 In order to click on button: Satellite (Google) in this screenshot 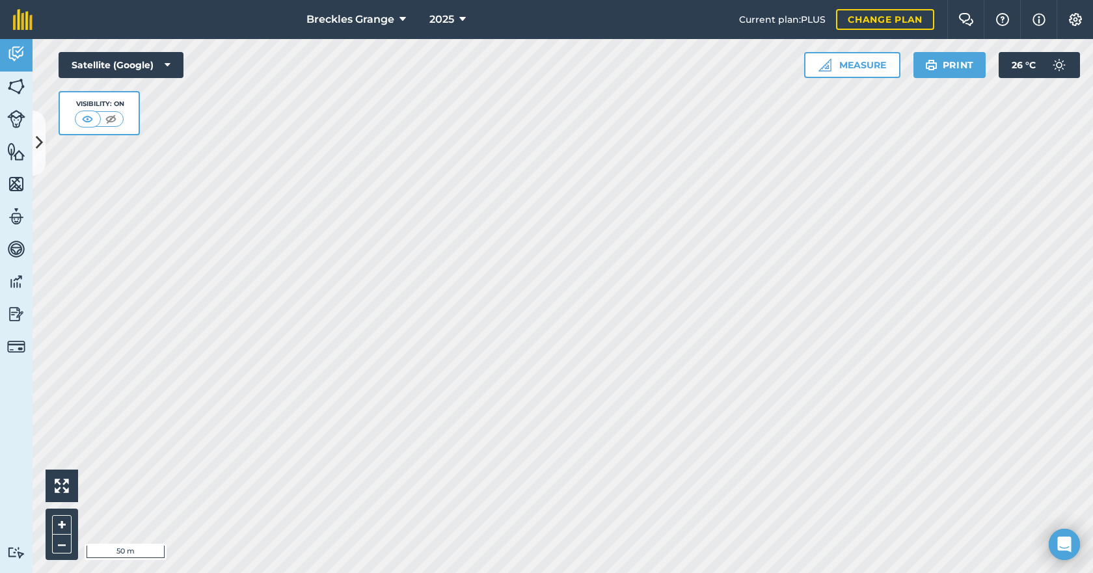, I will do `click(121, 65)`.